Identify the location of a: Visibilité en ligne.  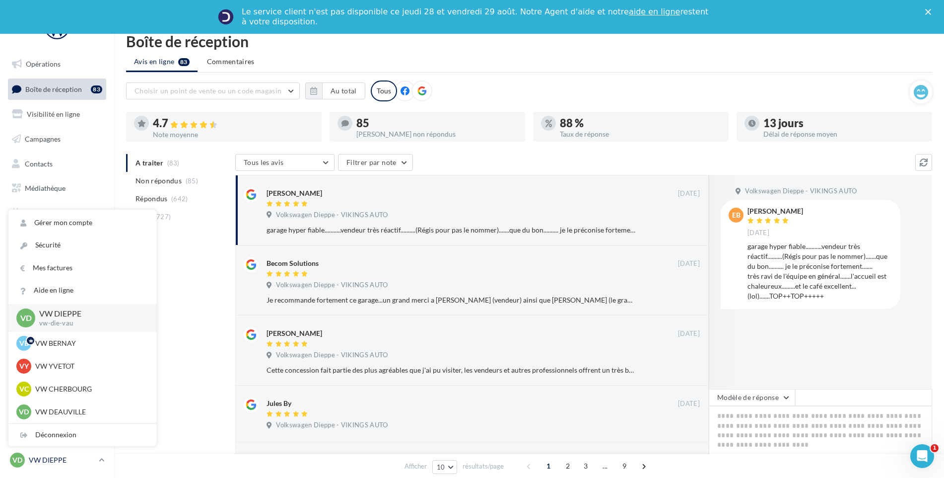
(57, 114).